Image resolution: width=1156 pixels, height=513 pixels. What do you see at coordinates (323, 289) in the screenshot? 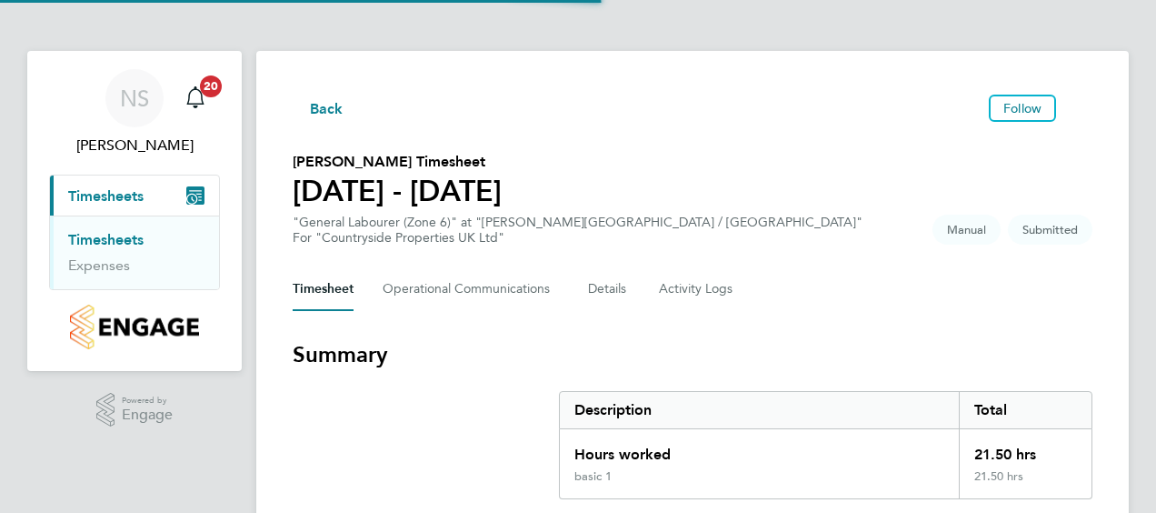
I see `button: Timesheet` at bounding box center [323, 289].